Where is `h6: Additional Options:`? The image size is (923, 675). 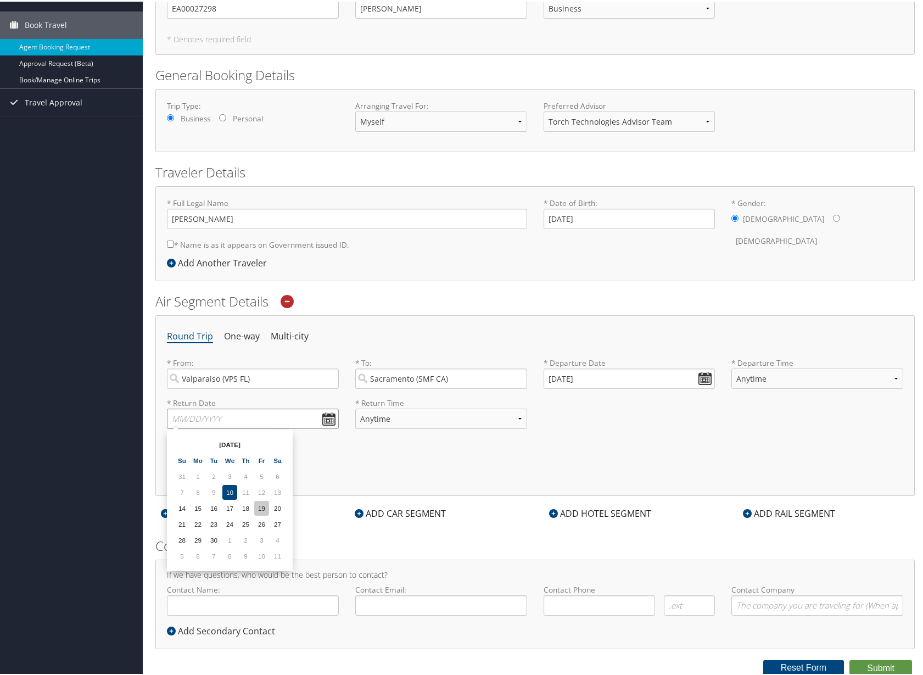 h6: Additional Options: is located at coordinates (535, 455).